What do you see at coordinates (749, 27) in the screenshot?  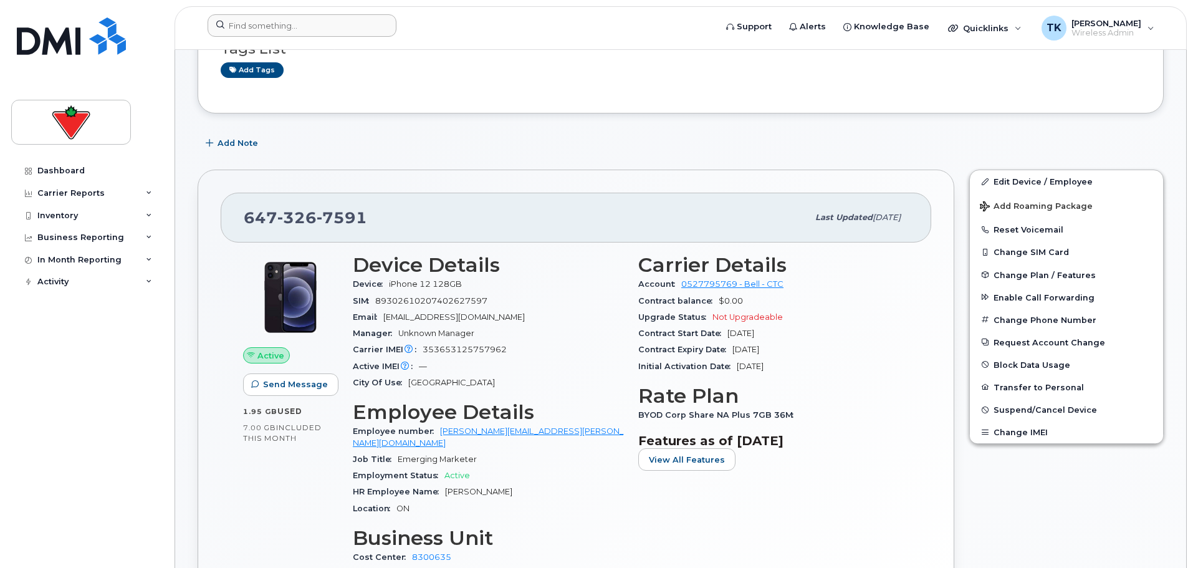 I see `a: Support` at bounding box center [749, 27].